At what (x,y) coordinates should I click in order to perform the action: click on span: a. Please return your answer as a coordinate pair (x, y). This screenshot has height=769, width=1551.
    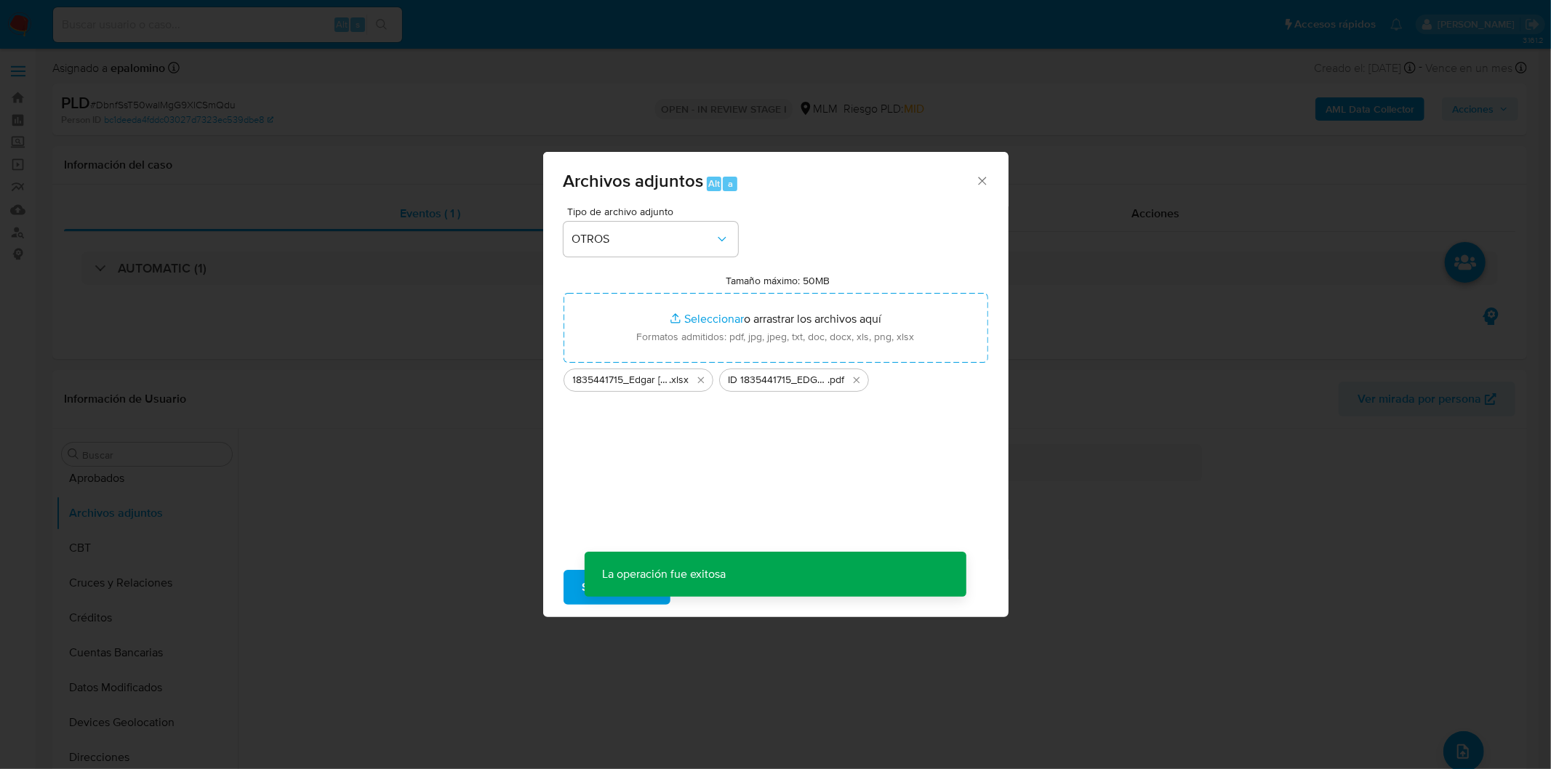
    Looking at the image, I should click on (730, 183).